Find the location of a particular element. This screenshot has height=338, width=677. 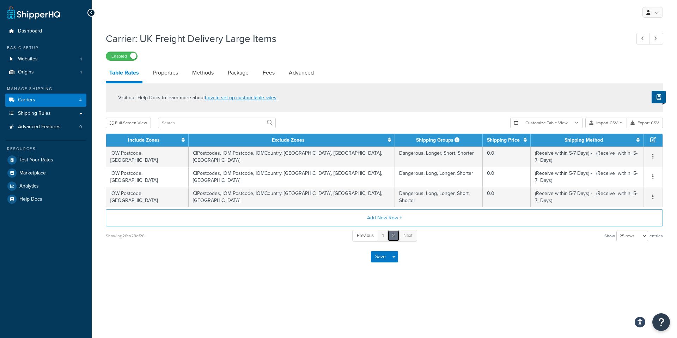

li: Origins is located at coordinates (46, 72).